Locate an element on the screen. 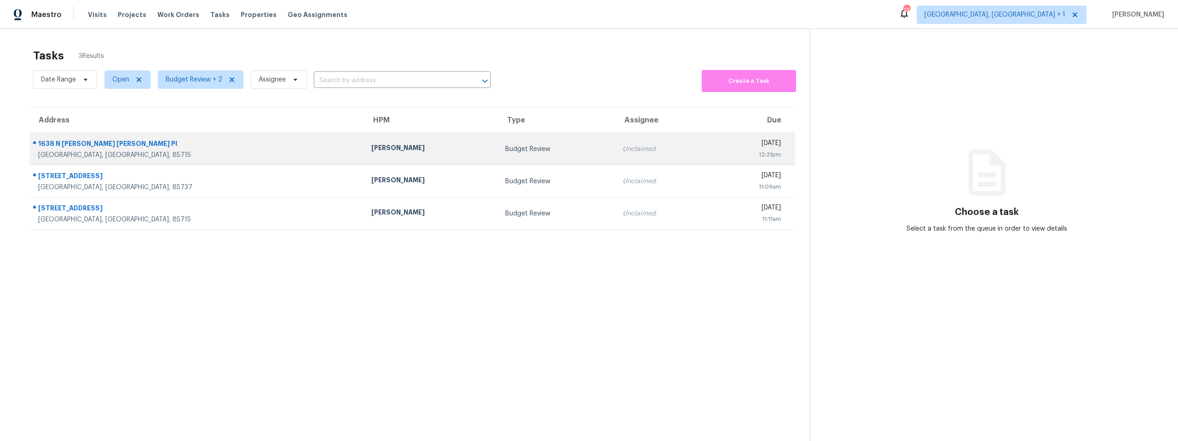 Image resolution: width=1178 pixels, height=441 pixels. span: Assignee is located at coordinates (272, 80).